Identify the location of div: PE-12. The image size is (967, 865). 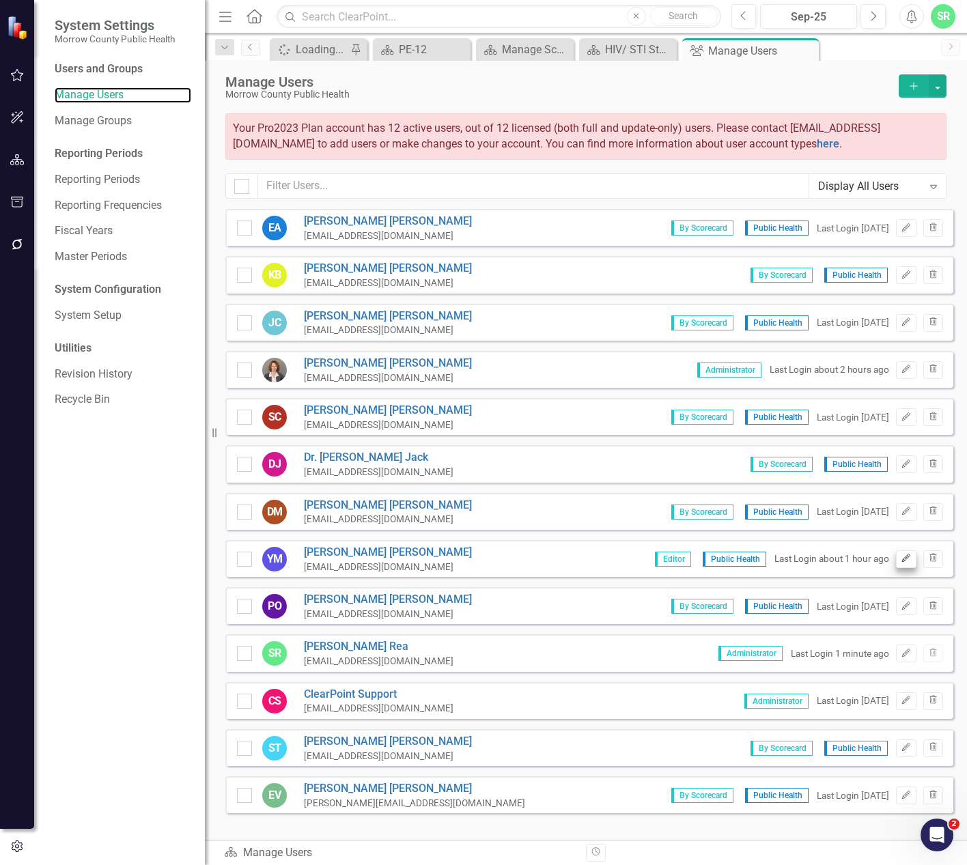
(433, 49).